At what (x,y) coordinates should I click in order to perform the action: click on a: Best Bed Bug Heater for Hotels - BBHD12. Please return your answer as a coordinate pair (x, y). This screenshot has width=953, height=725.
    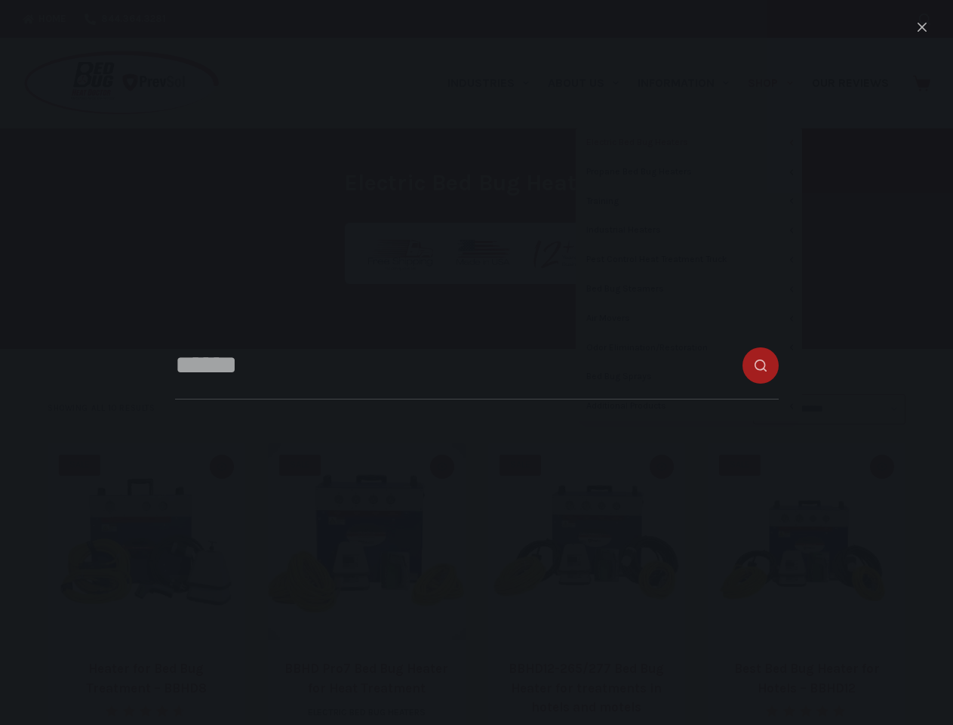
    Looking at the image, I should click on (807, 542).